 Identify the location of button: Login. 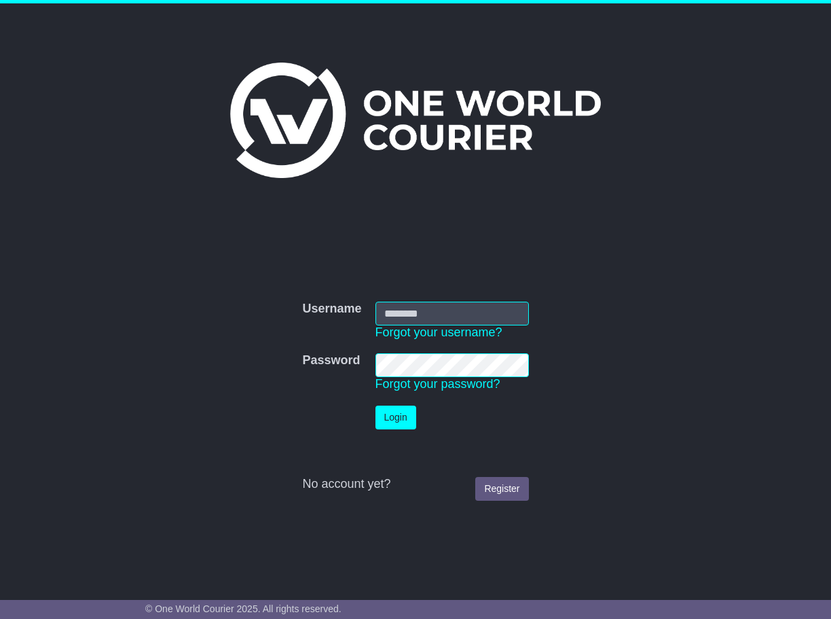
(396, 417).